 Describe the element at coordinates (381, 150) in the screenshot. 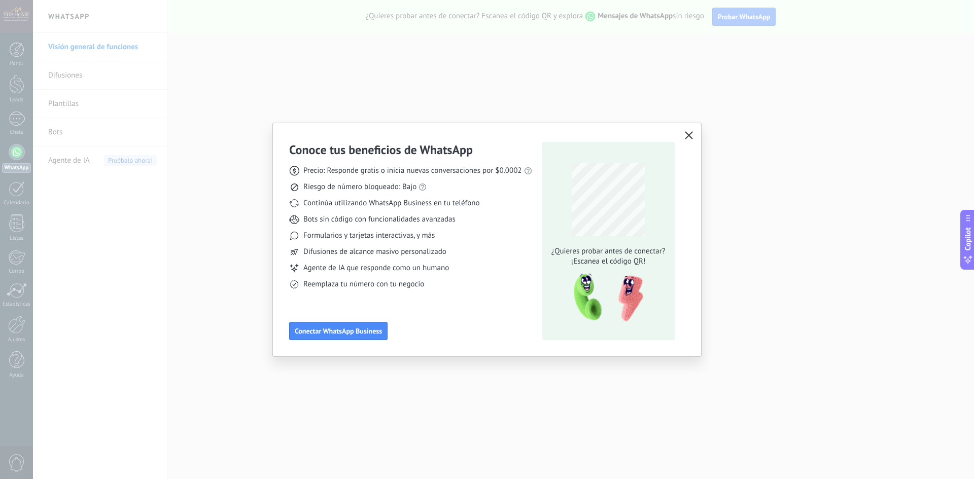

I see `h3: Conoce tus beneficios de WhatsApp` at that location.